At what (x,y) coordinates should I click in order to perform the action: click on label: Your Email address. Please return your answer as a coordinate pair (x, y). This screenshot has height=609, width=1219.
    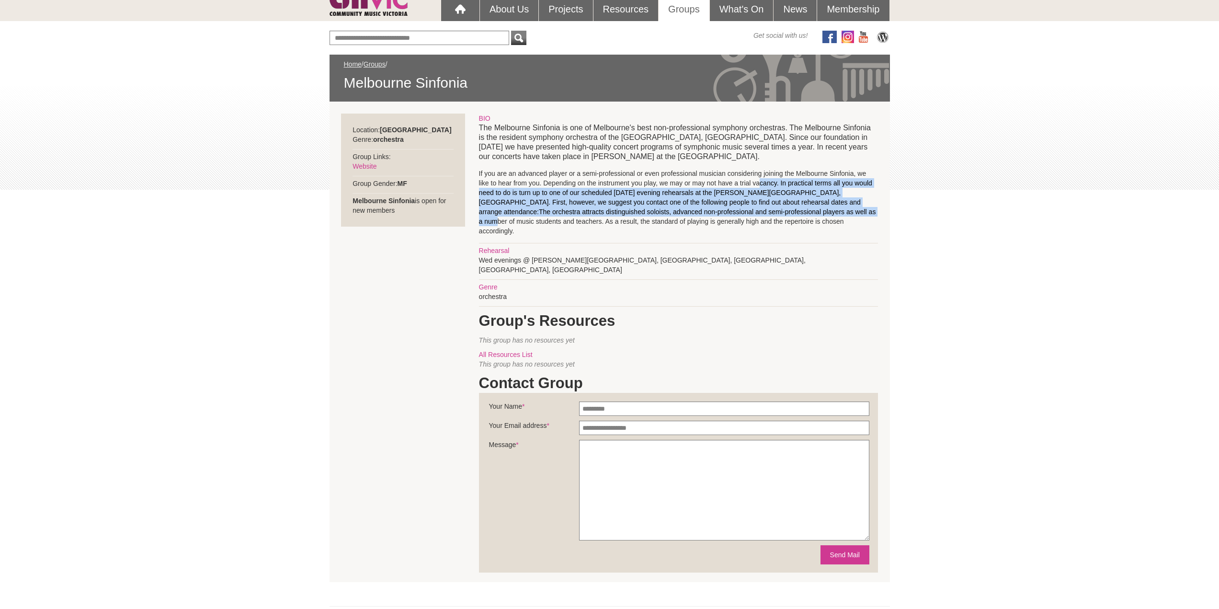
    Looking at the image, I should click on (534, 428).